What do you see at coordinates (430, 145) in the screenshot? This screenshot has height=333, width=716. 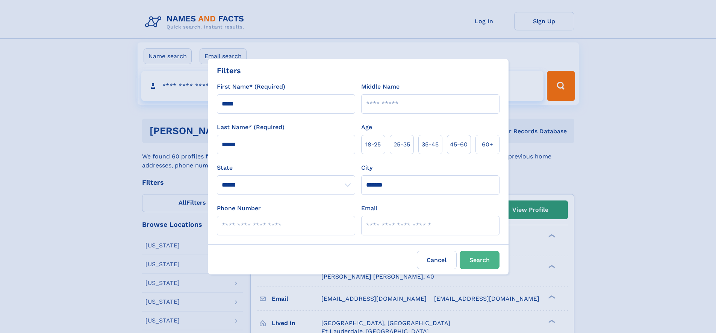 I see `span: 35‑45` at bounding box center [430, 145].